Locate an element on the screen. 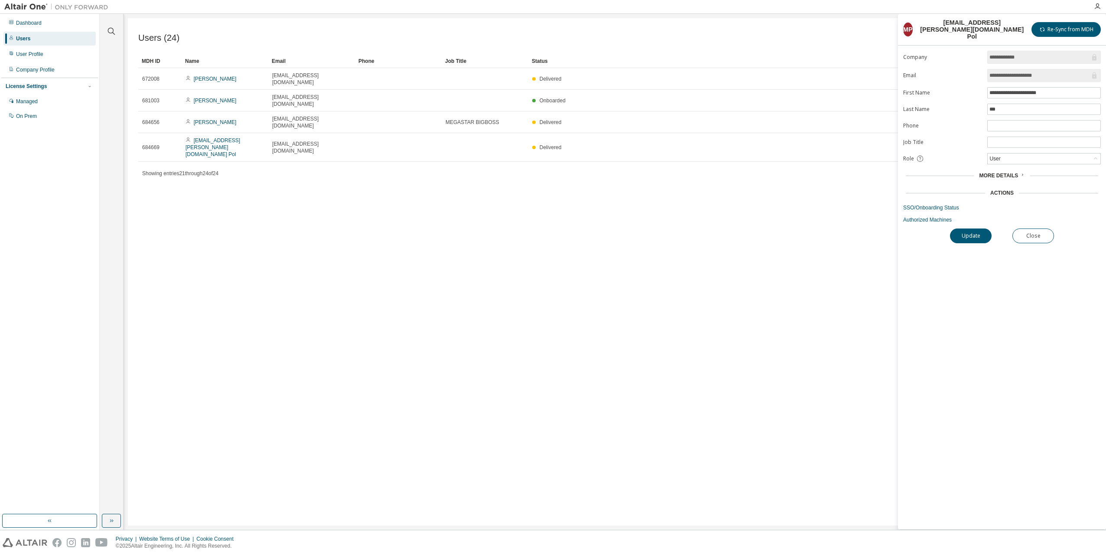 The image size is (1106, 555). div: License Settings is located at coordinates (26, 86).